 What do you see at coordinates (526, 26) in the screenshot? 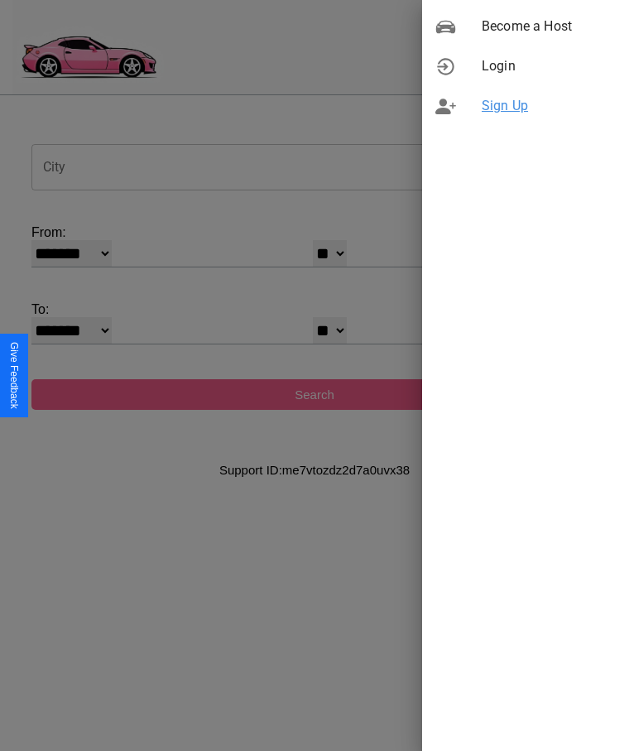
I see `div: Become a Host` at bounding box center [526, 26].